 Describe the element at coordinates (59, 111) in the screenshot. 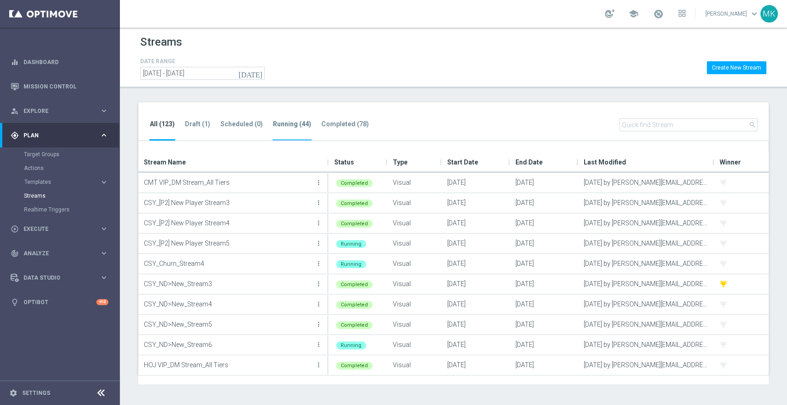

I see `button: person_search Explore keyboard_arrow_right` at that location.